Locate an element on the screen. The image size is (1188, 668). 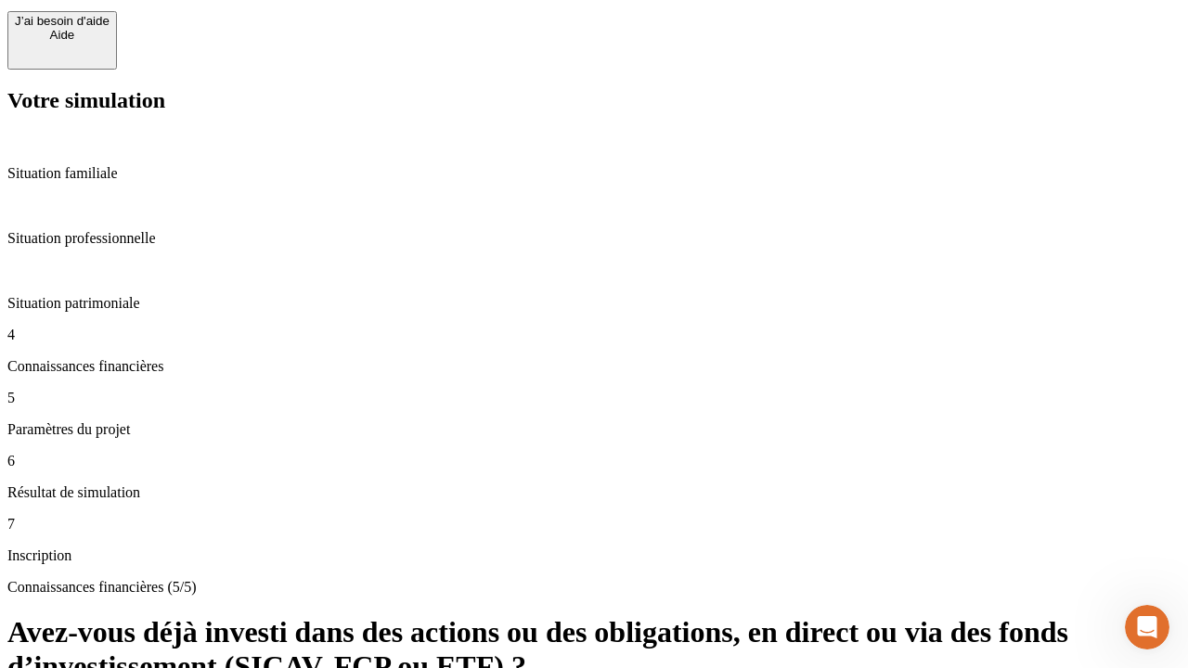
div: J’ai besoin d'aide is located at coordinates (62, 20).